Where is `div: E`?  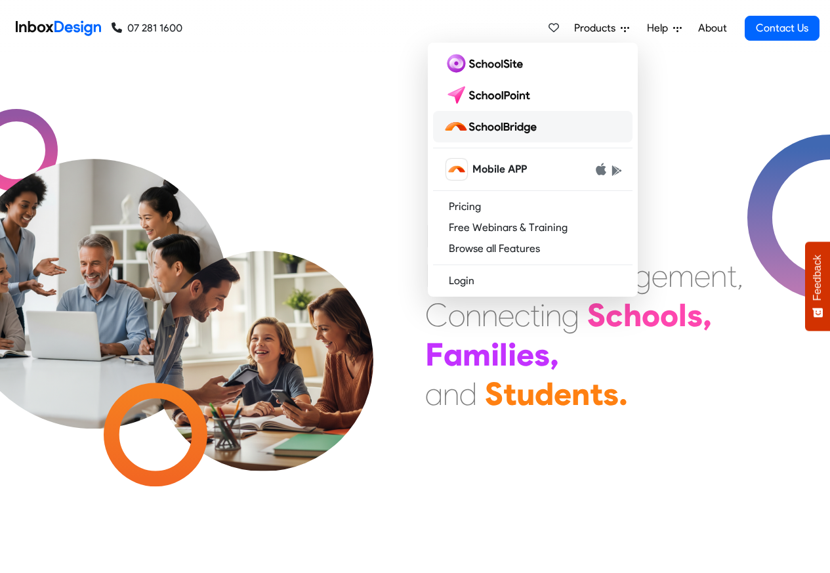 div: E is located at coordinates (433, 276).